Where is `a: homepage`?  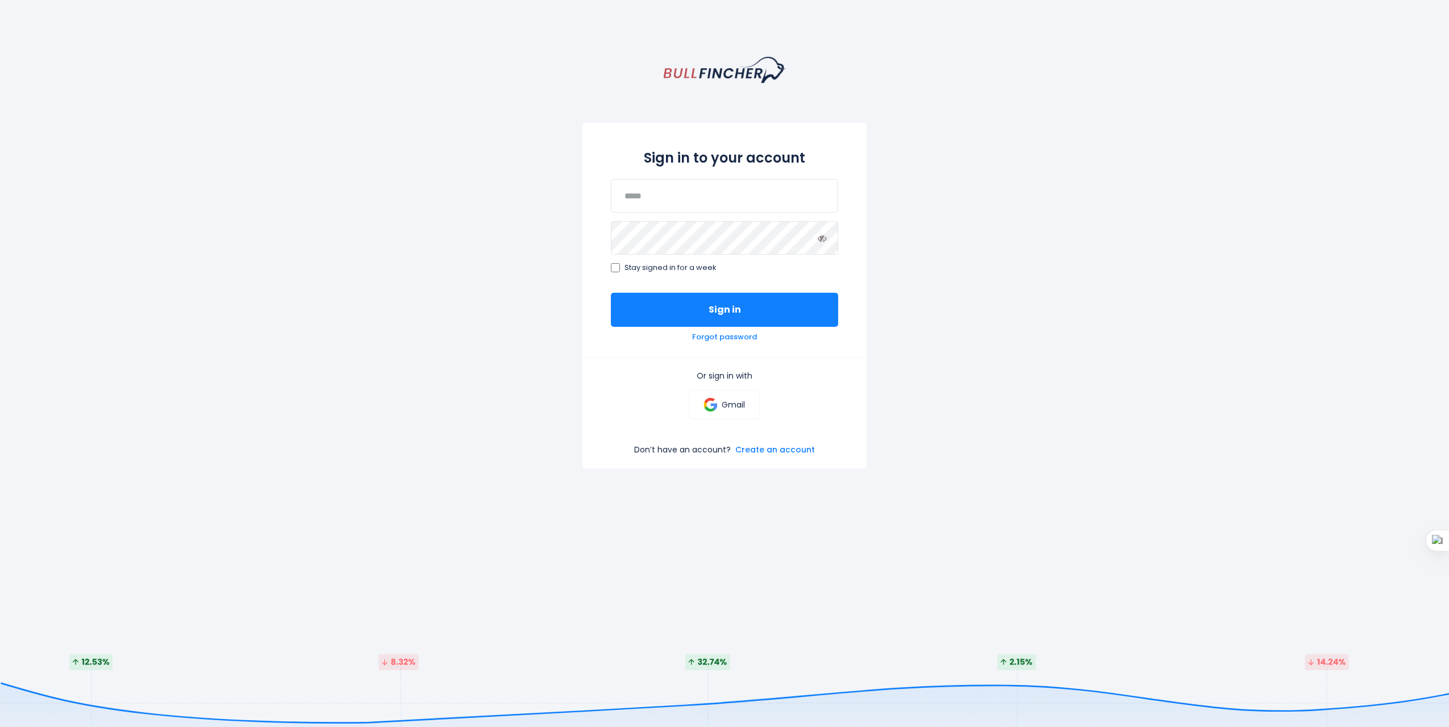 a: homepage is located at coordinates (724, 70).